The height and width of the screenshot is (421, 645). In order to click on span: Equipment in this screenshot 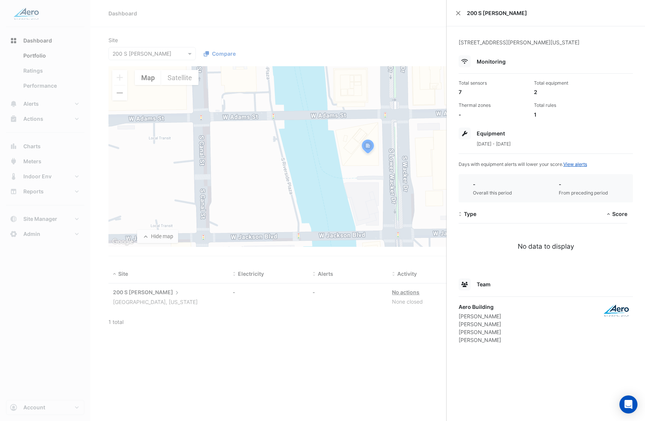, I will do `click(491, 133)`.